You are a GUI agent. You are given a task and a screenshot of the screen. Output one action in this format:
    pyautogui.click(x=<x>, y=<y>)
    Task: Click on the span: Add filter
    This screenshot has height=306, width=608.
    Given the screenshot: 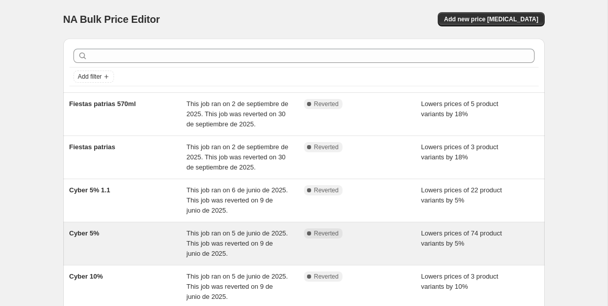 What is the action you would take?
    pyautogui.click(x=90, y=77)
    